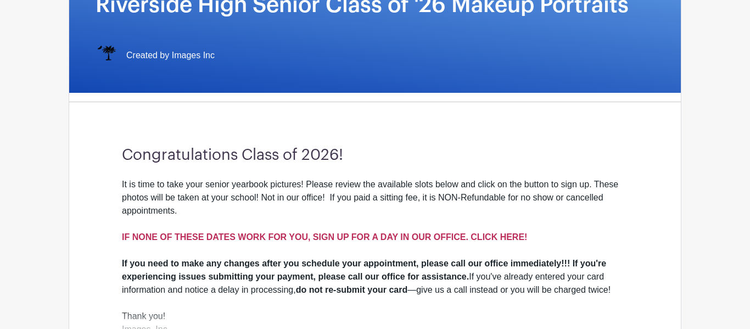  I want to click on strong: do not re-submit your card, so click(352, 289).